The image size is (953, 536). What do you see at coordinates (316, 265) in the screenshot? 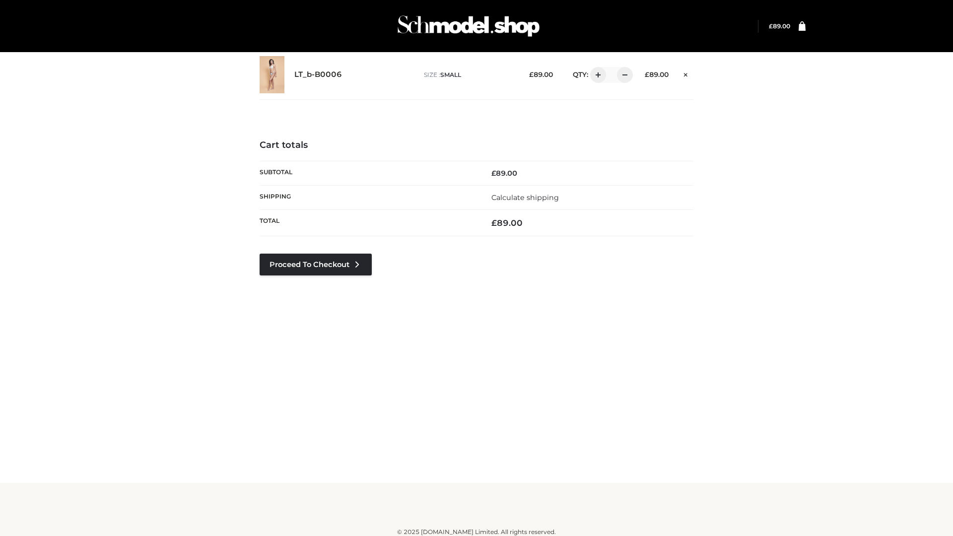
I see `a: Proceed to Checkout` at bounding box center [316, 265].